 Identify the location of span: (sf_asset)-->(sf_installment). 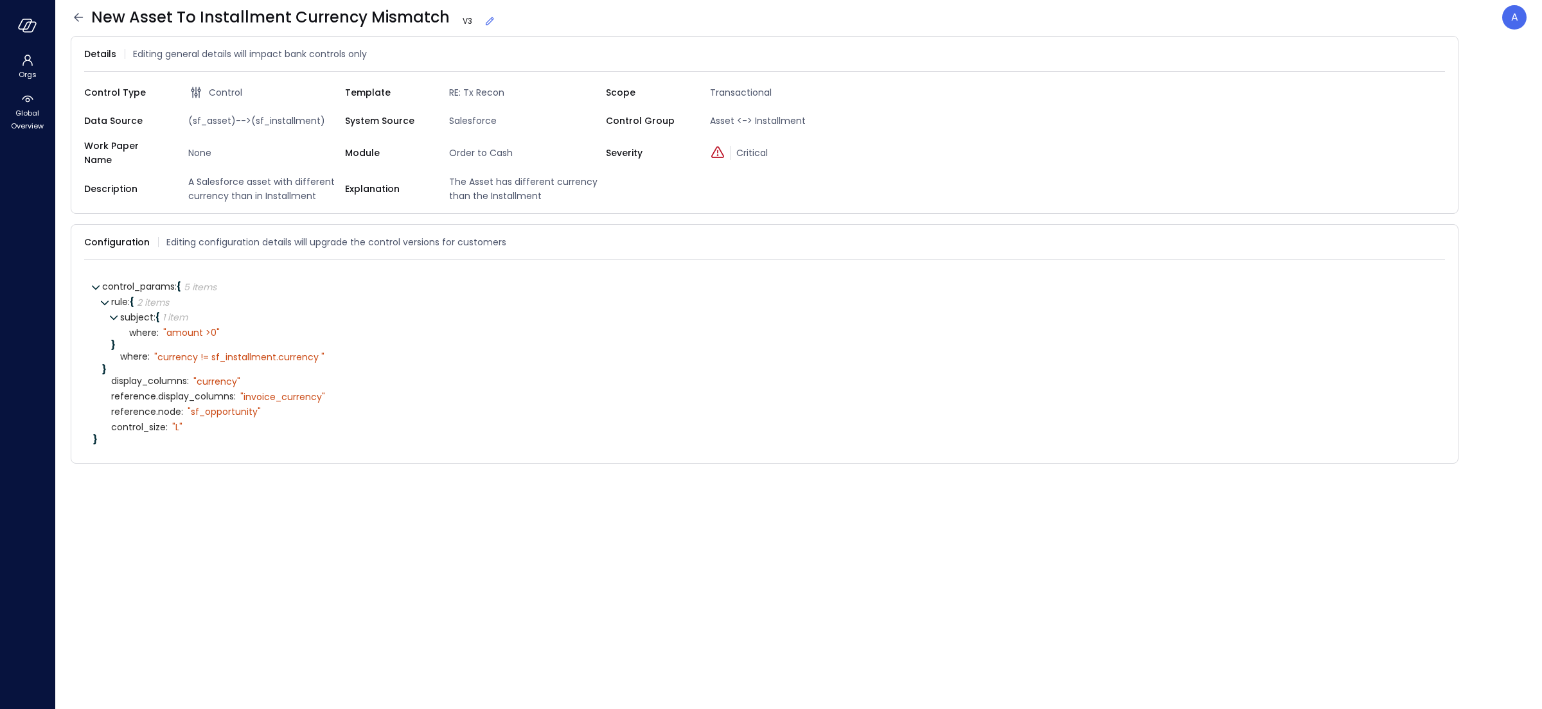
(264, 121).